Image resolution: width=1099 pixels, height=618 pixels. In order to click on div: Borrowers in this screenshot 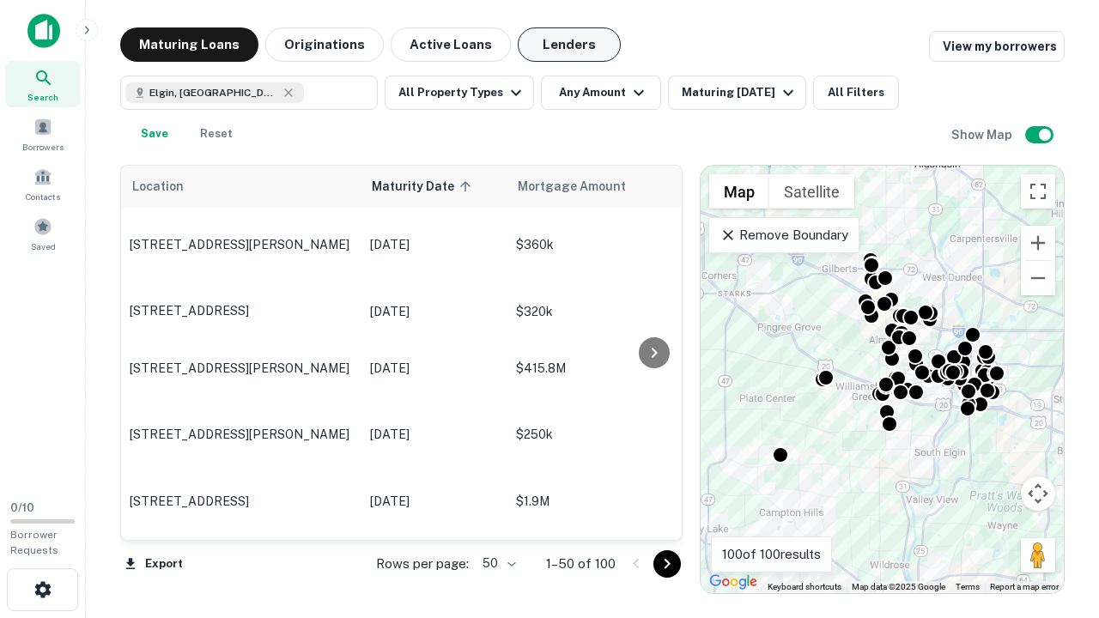, I will do `click(43, 134)`.